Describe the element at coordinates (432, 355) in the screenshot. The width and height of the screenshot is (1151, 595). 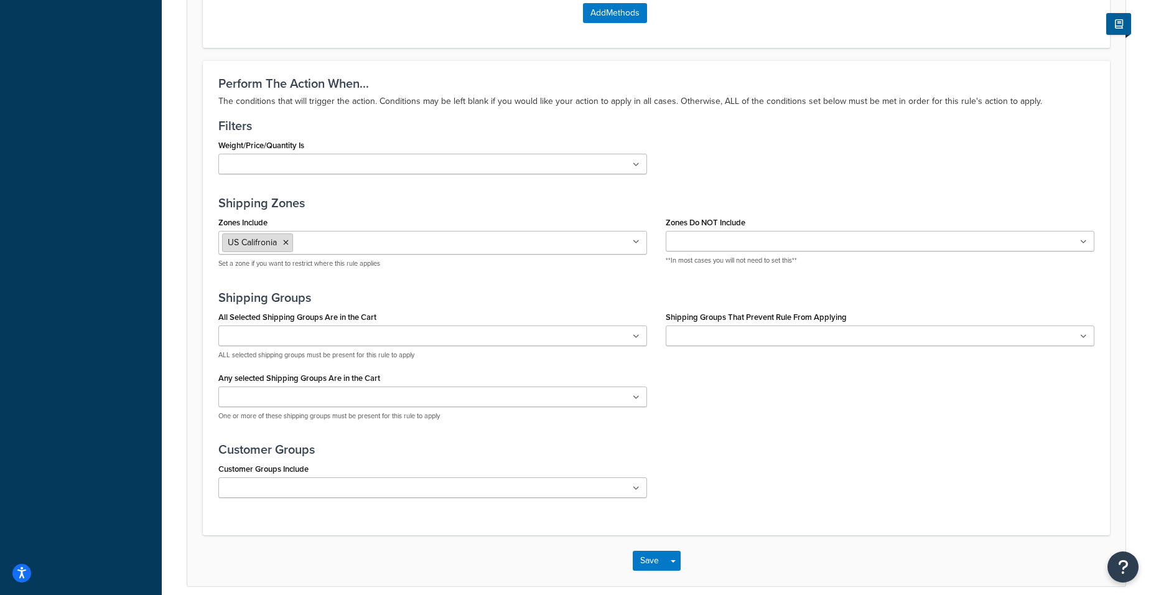
I see `p: ALL selected shipping groups must be present for this rule to apply` at that location.